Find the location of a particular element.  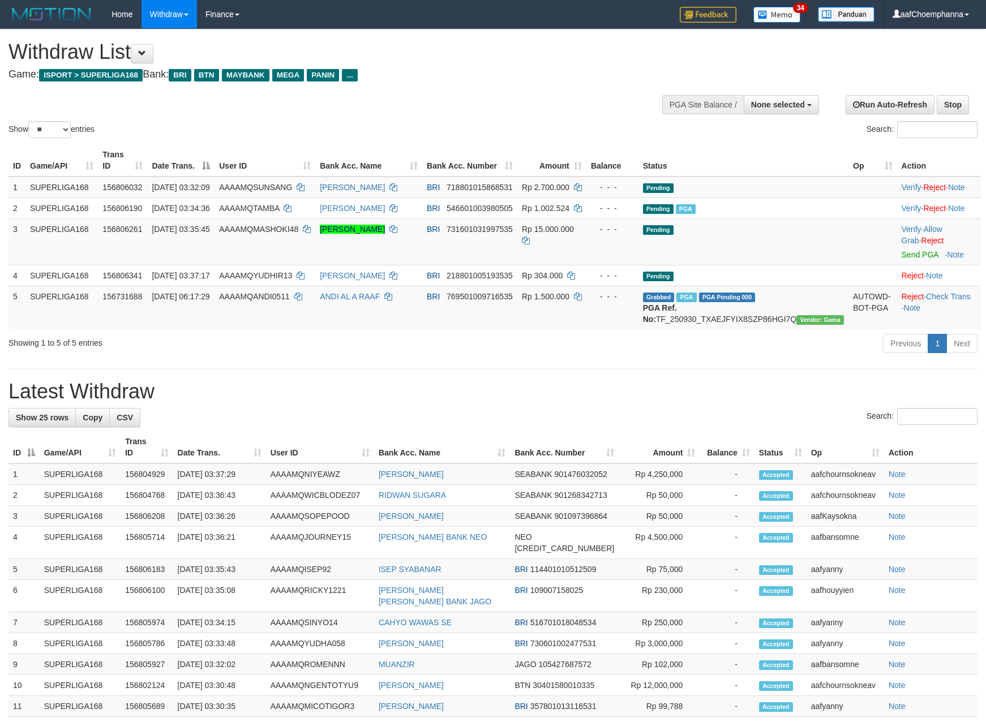

label: Search: is located at coordinates (922, 130).